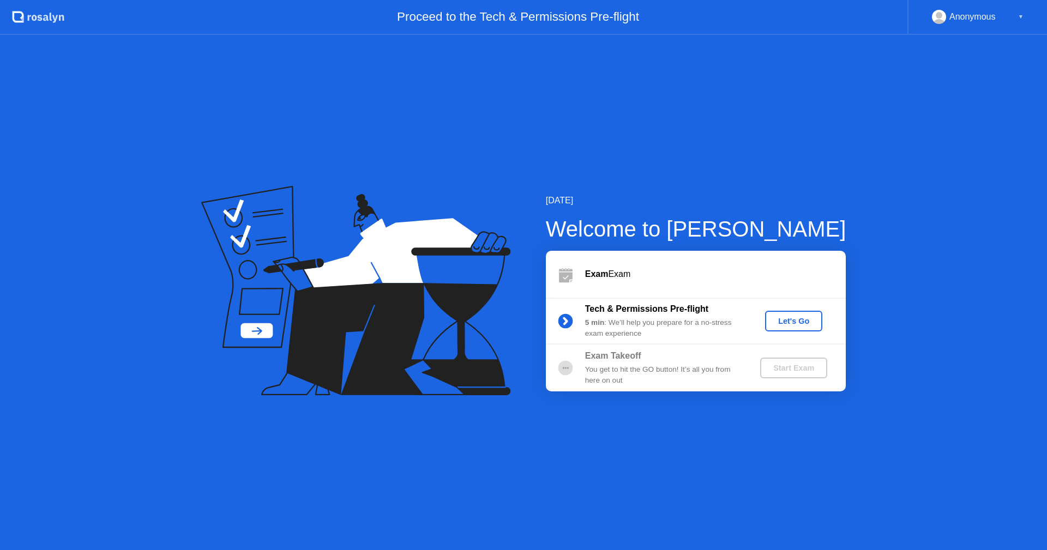 The height and width of the screenshot is (550, 1047). Describe the element at coordinates (972, 17) in the screenshot. I see `div: Anonymous` at that location.